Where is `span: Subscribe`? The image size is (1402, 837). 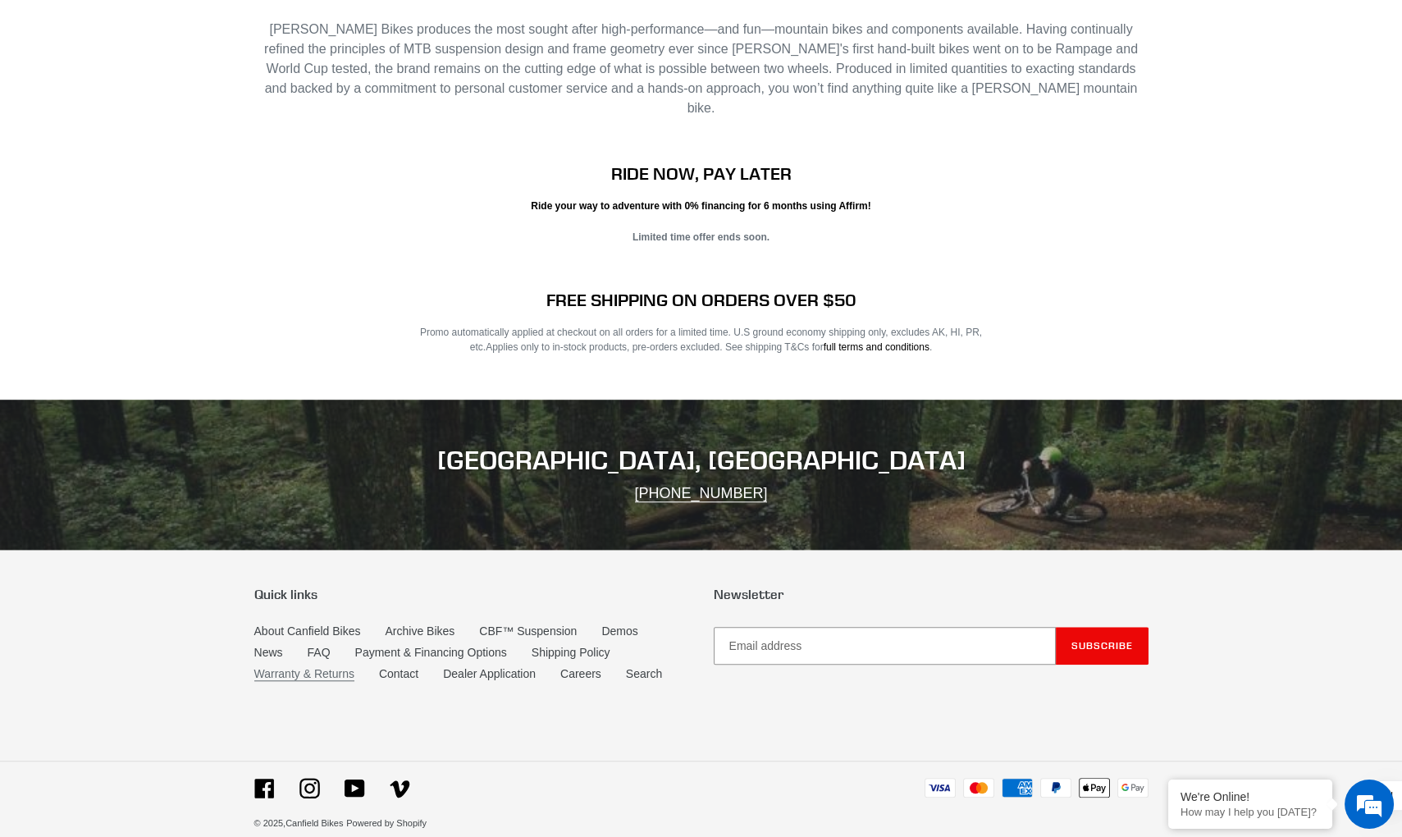 span: Subscribe is located at coordinates (1102, 645).